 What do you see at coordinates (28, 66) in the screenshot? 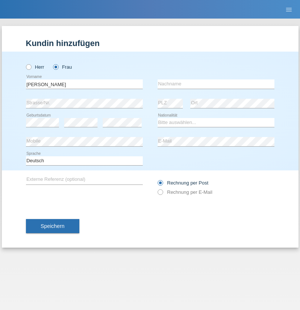
I see `input: Herr` at bounding box center [28, 66].